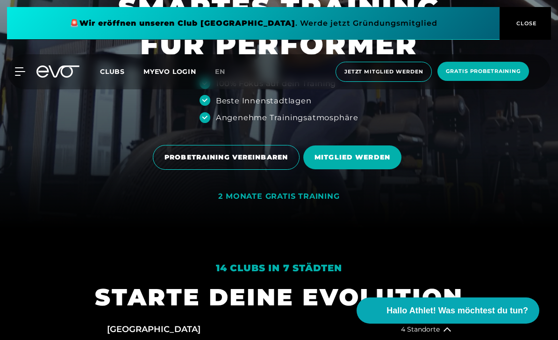  Describe the element at coordinates (384, 71) in the screenshot. I see `a: Jetzt Mitglied werden` at that location.